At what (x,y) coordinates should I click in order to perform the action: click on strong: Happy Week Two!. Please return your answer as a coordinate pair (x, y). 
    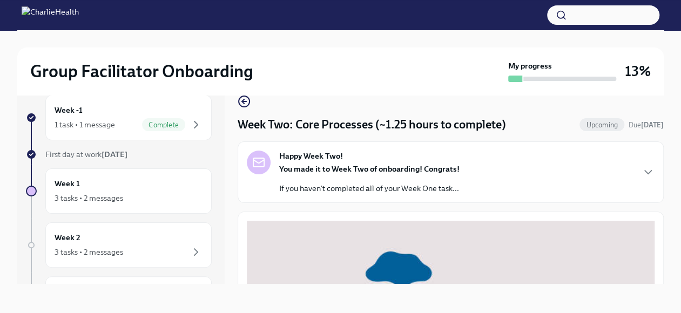
    Looking at the image, I should click on (311, 156).